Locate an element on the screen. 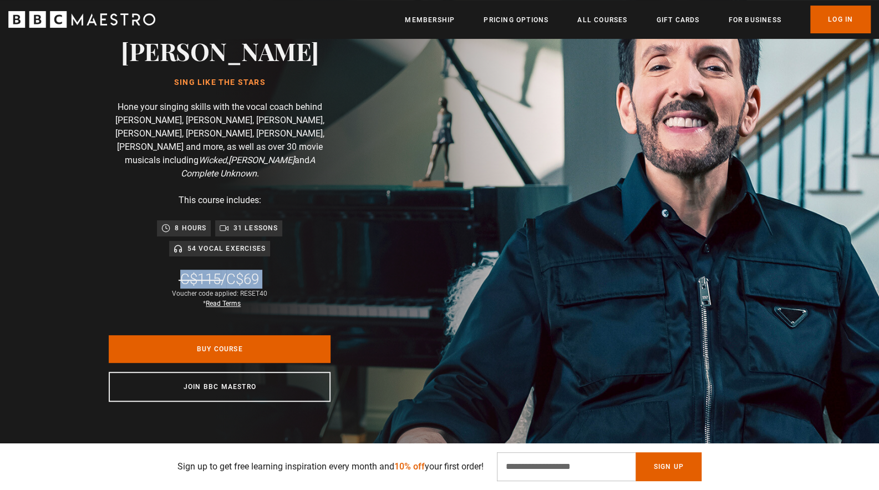 Image resolution: width=879 pixels, height=490 pixels. a: Join BBC Maestro is located at coordinates (220, 386).